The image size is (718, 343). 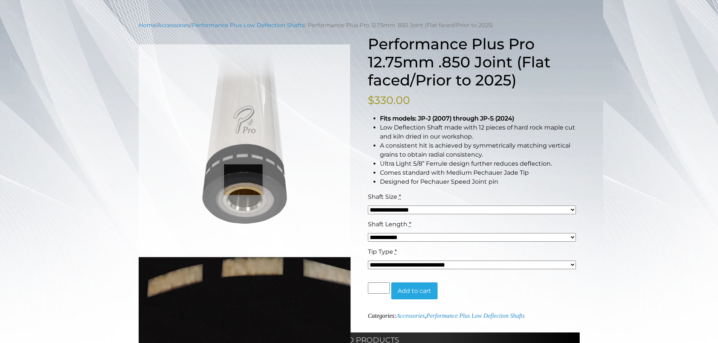 I want to click on span: Tip Type, so click(x=380, y=252).